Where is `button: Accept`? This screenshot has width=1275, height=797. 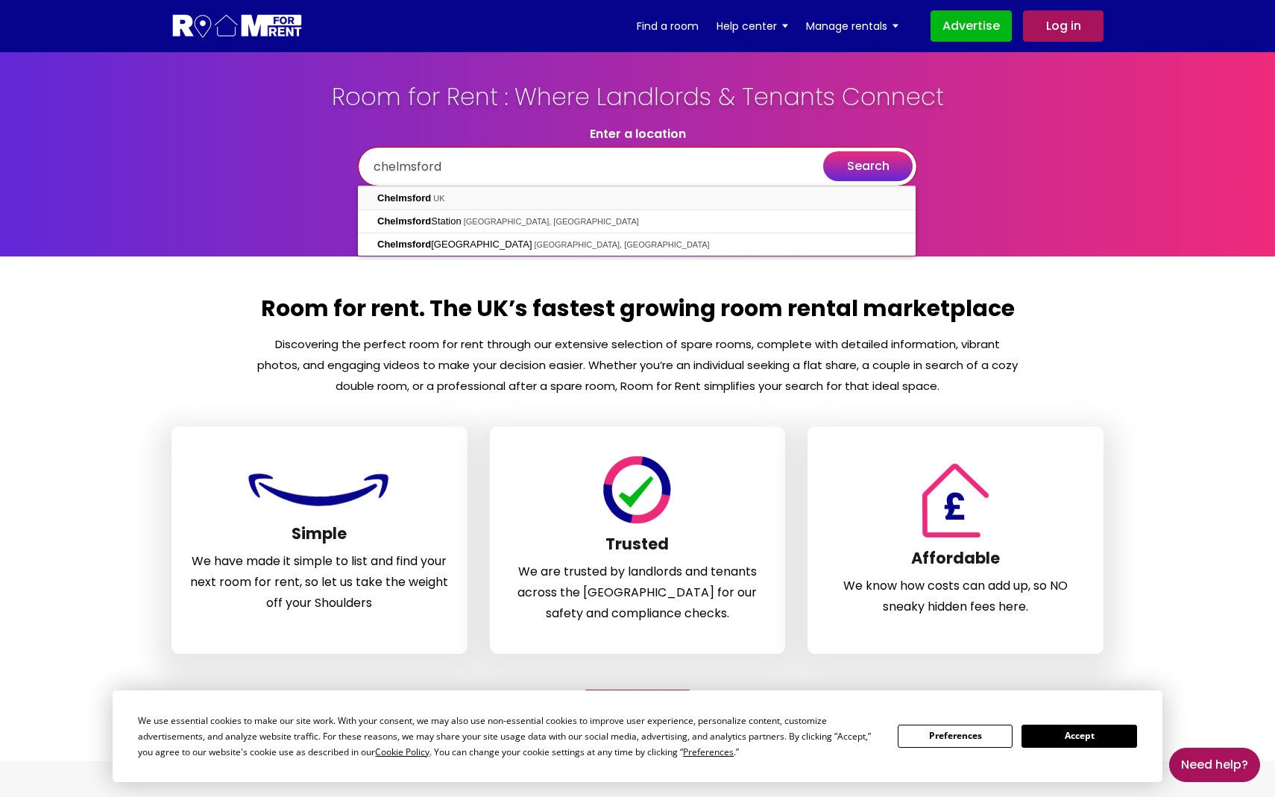 button: Accept is located at coordinates (1079, 736).